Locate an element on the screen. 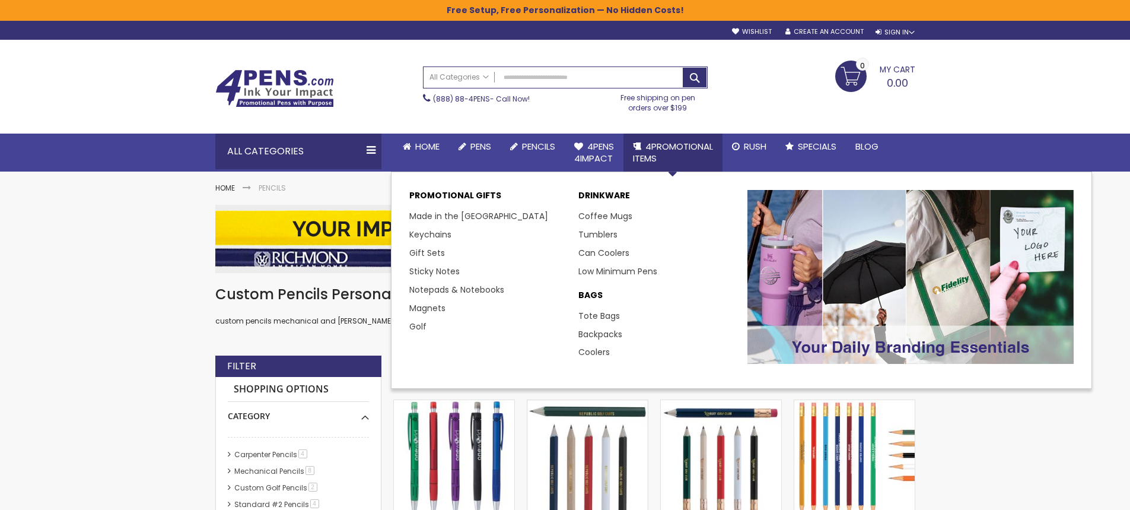 The width and height of the screenshot is (1130, 510). a: DRINKWARE is located at coordinates (657, 198).